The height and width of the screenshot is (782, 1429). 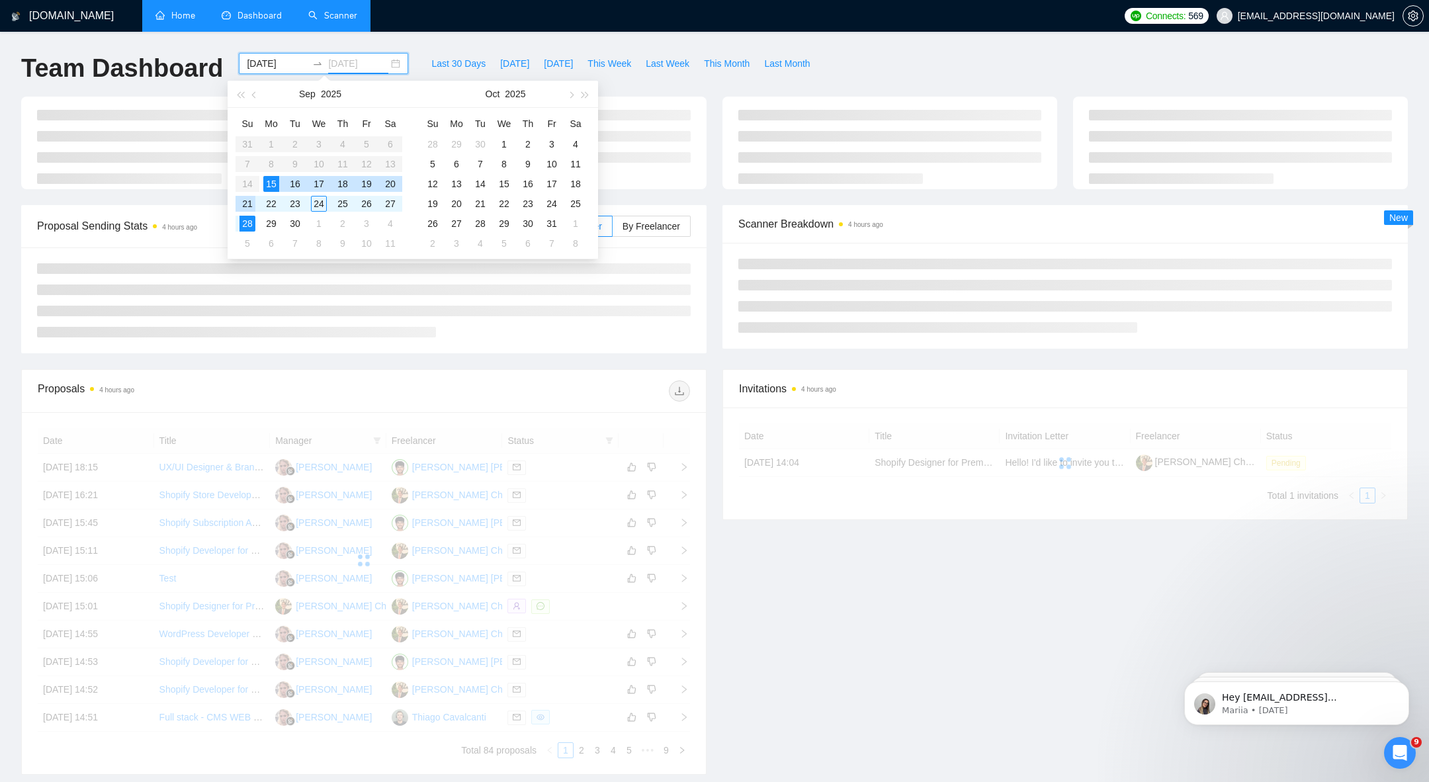 What do you see at coordinates (575, 224) in the screenshot?
I see `td: 2025-11-01` at bounding box center [575, 224].